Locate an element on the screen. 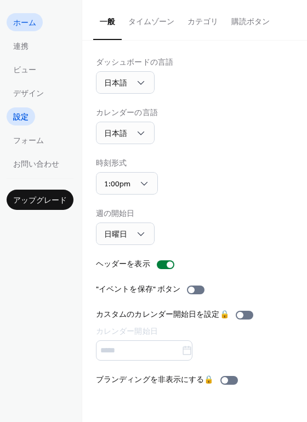 Image resolution: width=307 pixels, height=422 pixels. a: ビュー is located at coordinates (25, 69).